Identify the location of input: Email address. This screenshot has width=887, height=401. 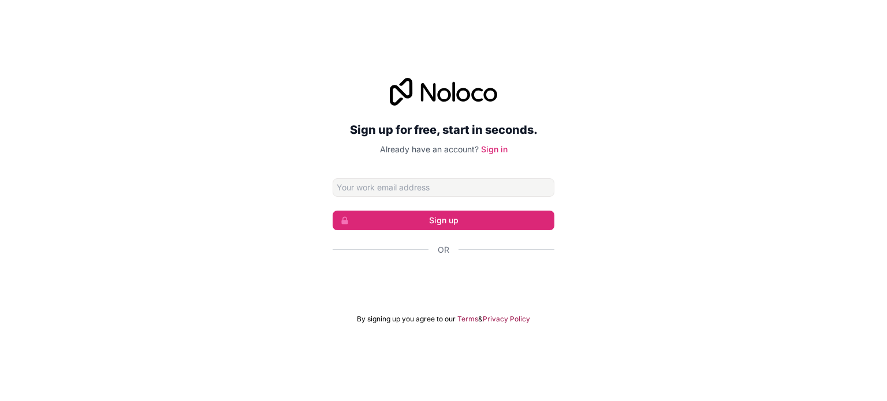
(443, 188).